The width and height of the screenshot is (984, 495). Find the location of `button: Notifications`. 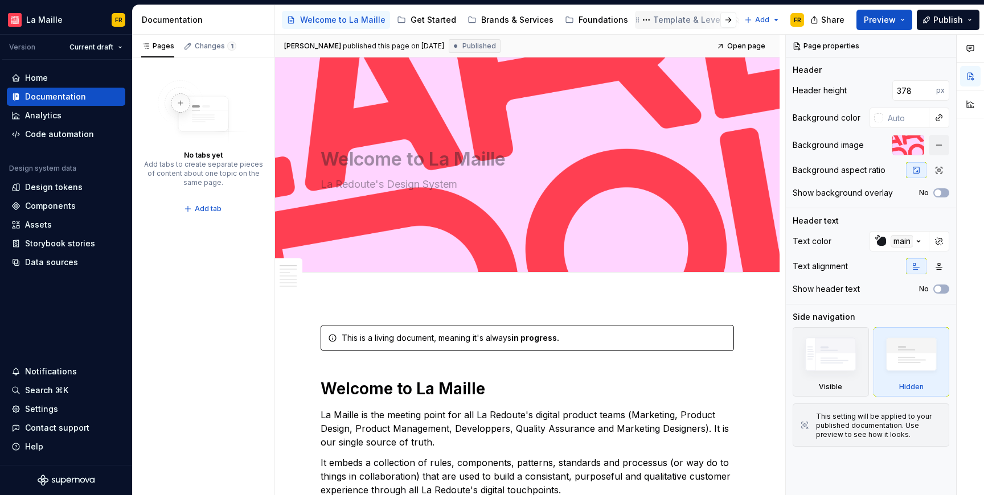

button: Notifications is located at coordinates (66, 372).